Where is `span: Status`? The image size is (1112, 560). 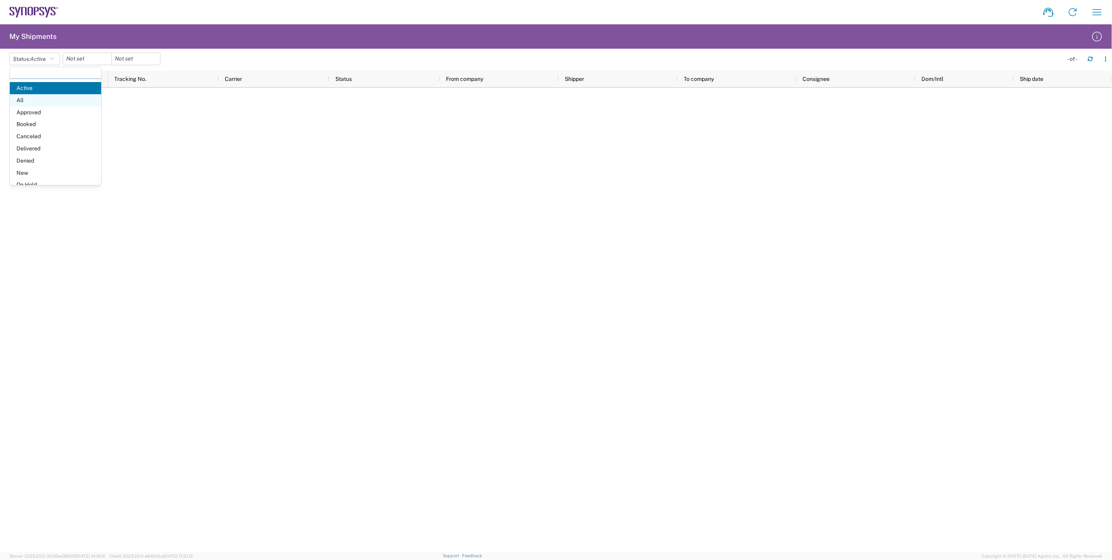
span: Status is located at coordinates (344, 79).